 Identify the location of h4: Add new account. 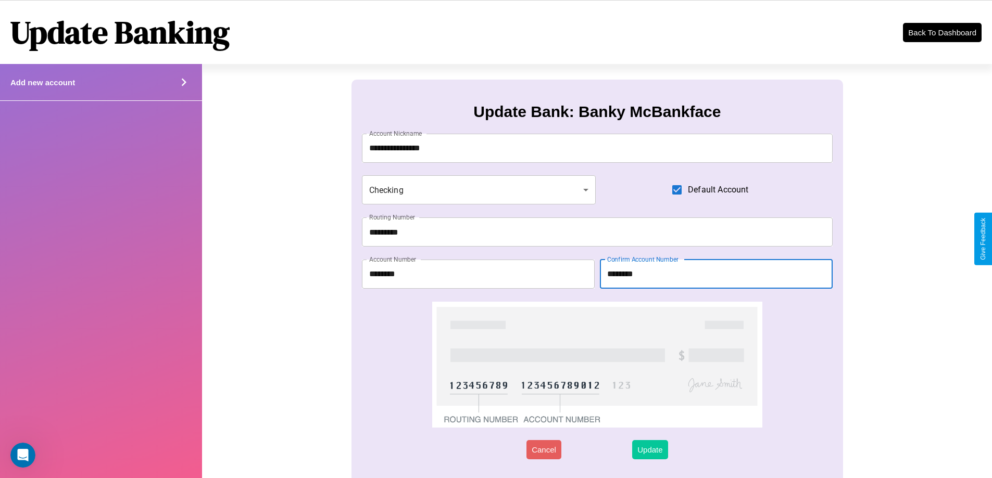
(43, 82).